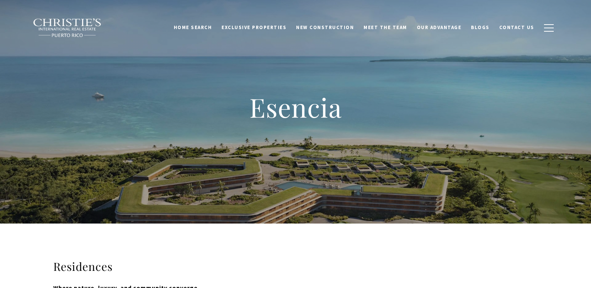 The width and height of the screenshot is (591, 288). Describe the element at coordinates (296, 107) in the screenshot. I see `h1: Esencia` at that location.